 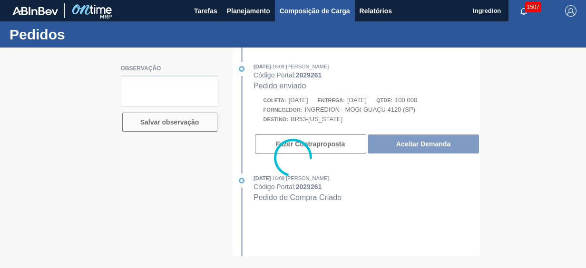 What do you see at coordinates (376, 11) in the screenshot?
I see `span: Relatórios` at bounding box center [376, 11].